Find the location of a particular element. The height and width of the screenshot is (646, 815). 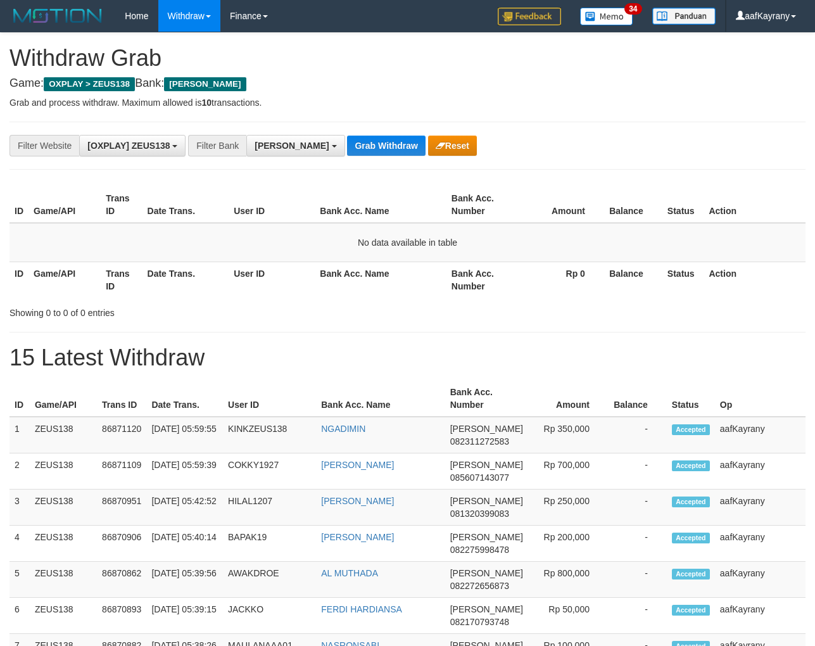

td: Rp 700,000 is located at coordinates (568, 471).